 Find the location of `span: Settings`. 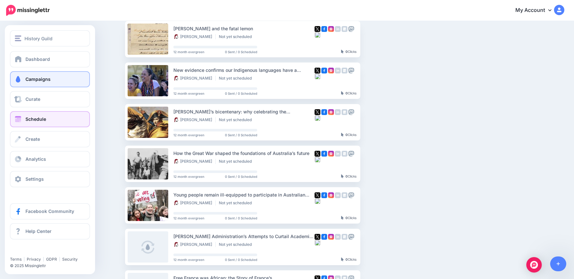

span: Settings is located at coordinates (34, 179).